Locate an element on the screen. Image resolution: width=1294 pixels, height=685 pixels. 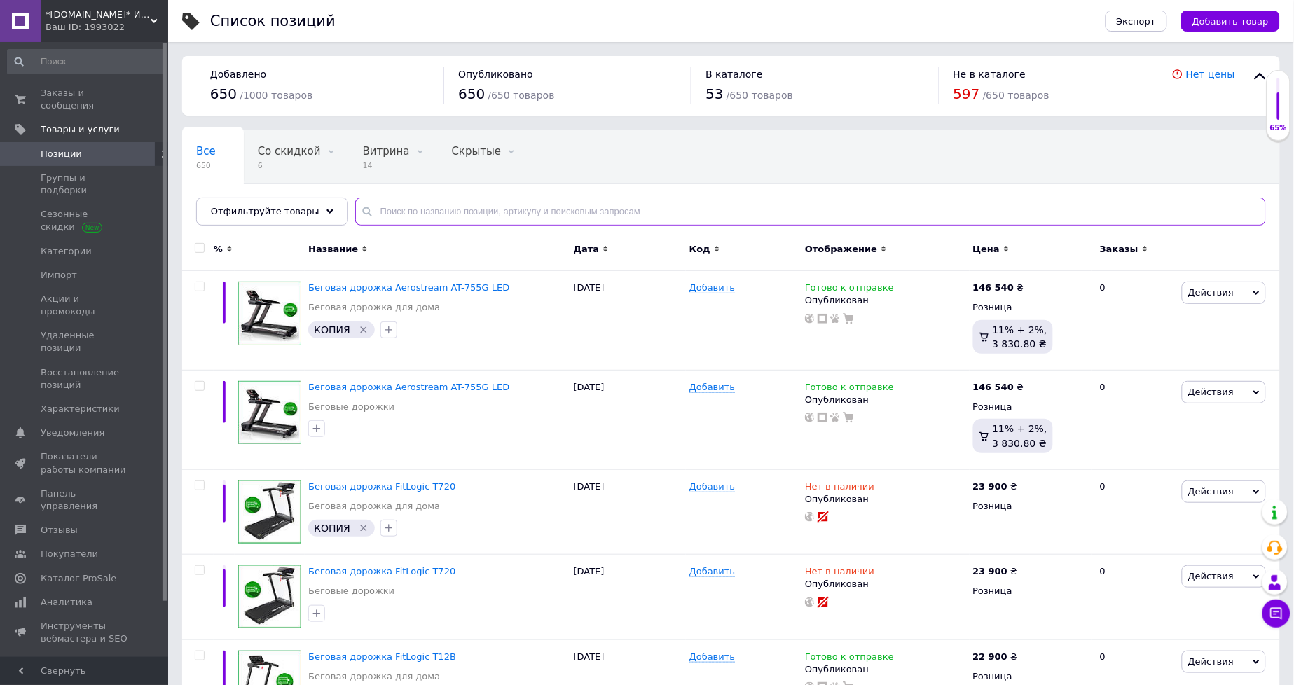
span: 53 is located at coordinates (714, 94).